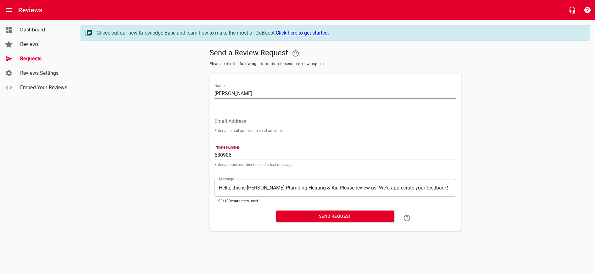  What do you see at coordinates (30, 10) in the screenshot?
I see `h6: Reviews` at bounding box center [30, 10].